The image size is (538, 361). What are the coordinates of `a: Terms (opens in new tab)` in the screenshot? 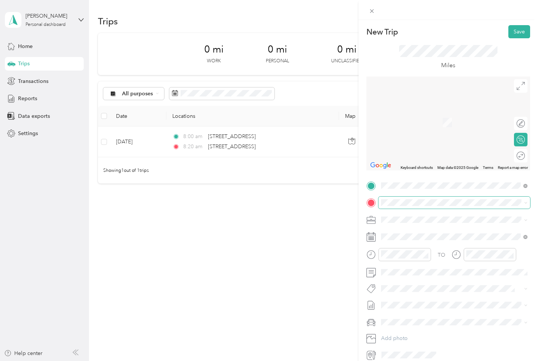 It's located at (488, 168).